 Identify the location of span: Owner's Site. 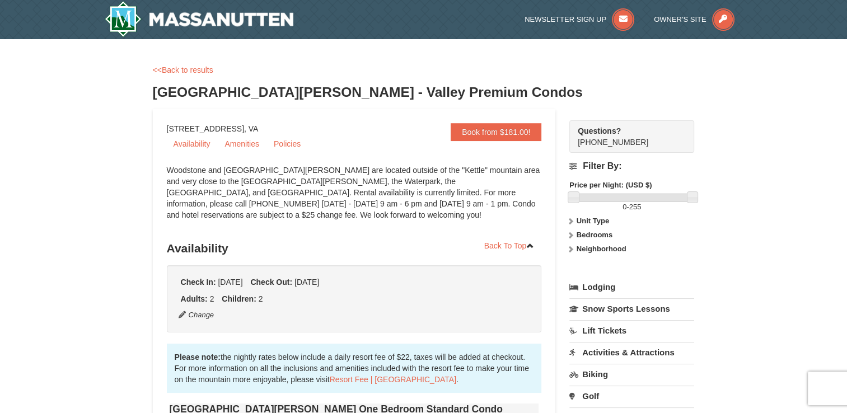
(680, 19).